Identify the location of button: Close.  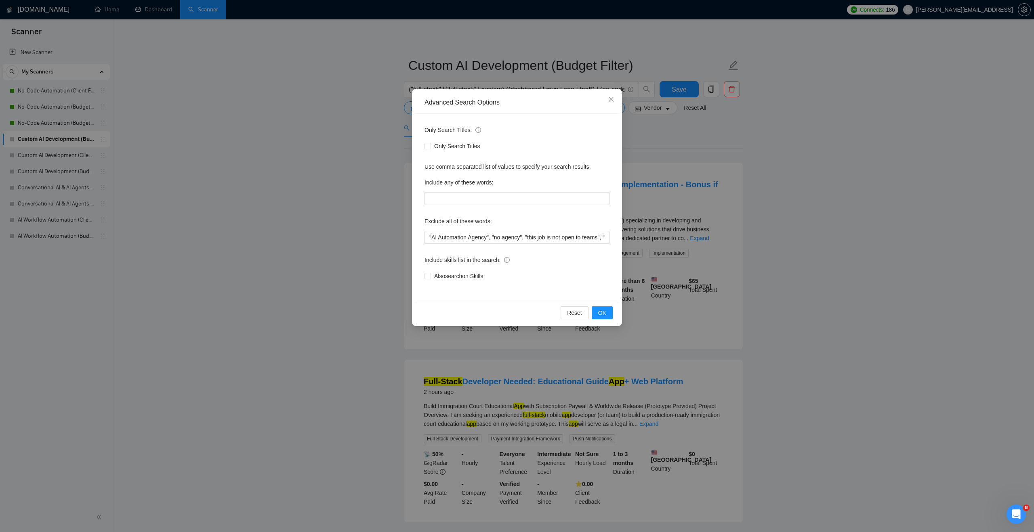
(611, 100).